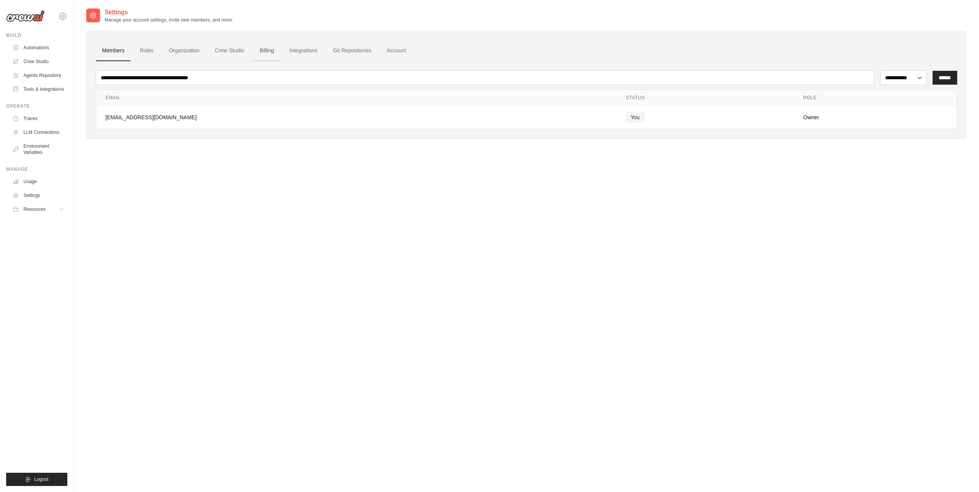 The image size is (979, 492). What do you see at coordinates (37, 479) in the screenshot?
I see `button: Logout` at bounding box center [37, 479].